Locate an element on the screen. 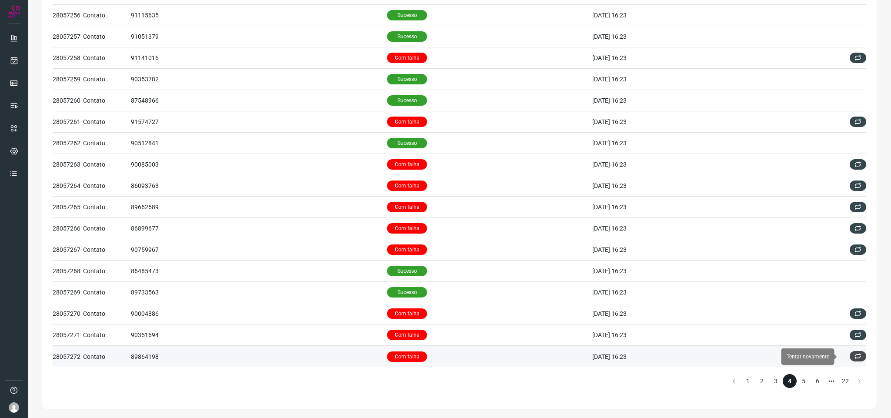 Image resolution: width=891 pixels, height=418 pixels. td: 89733563 is located at coordinates (259, 292).